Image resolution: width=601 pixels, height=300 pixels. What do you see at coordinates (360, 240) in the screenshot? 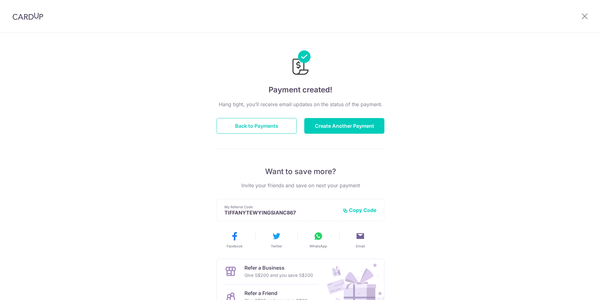
I see `button: Email` at bounding box center [360, 240].